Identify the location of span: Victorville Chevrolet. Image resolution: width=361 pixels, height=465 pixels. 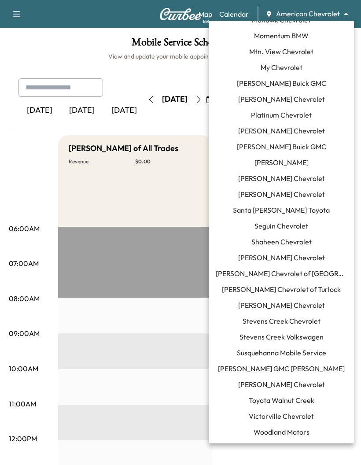
(282, 417).